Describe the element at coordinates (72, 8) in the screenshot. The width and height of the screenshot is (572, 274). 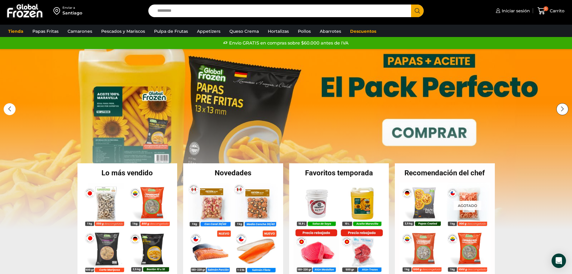
I see `div: Enviar a` at that location.